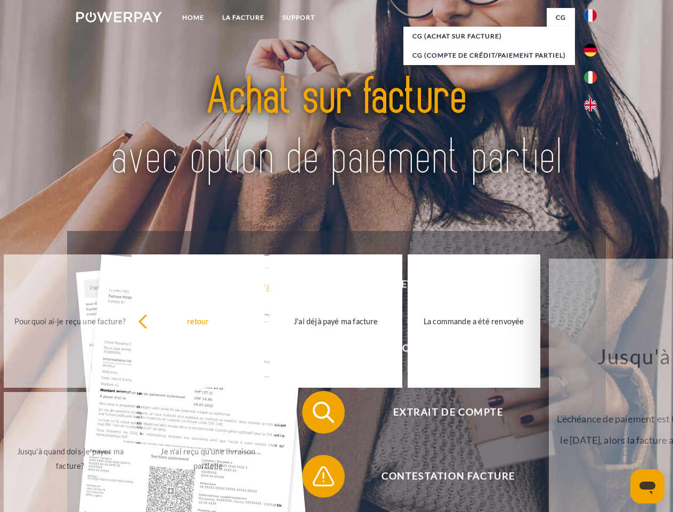 The height and width of the screenshot is (512, 673). What do you see at coordinates (324, 412) in the screenshot?
I see `img: qb_search.svg` at bounding box center [324, 412].